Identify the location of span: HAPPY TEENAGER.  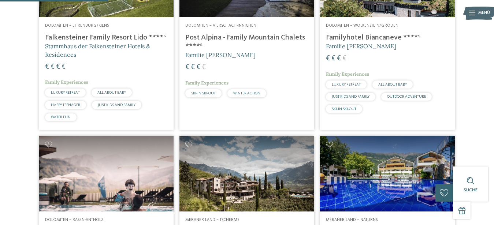
(66, 105).